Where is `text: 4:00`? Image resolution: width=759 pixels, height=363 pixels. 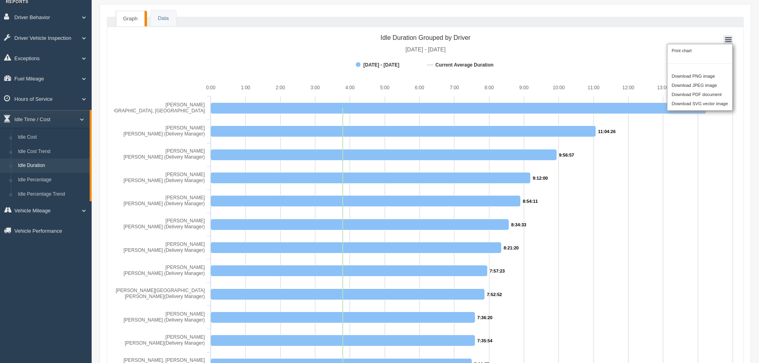 text: 4:00 is located at coordinates (350, 88).